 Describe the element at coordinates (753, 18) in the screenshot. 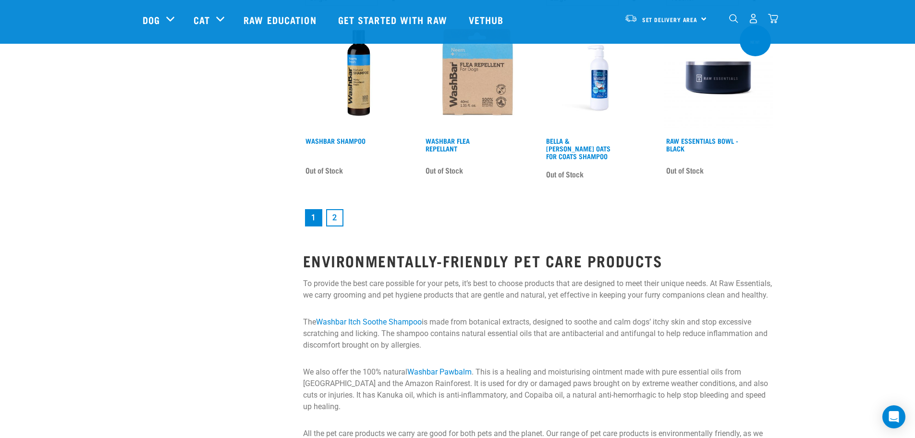

I see `img: user.png` at that location.